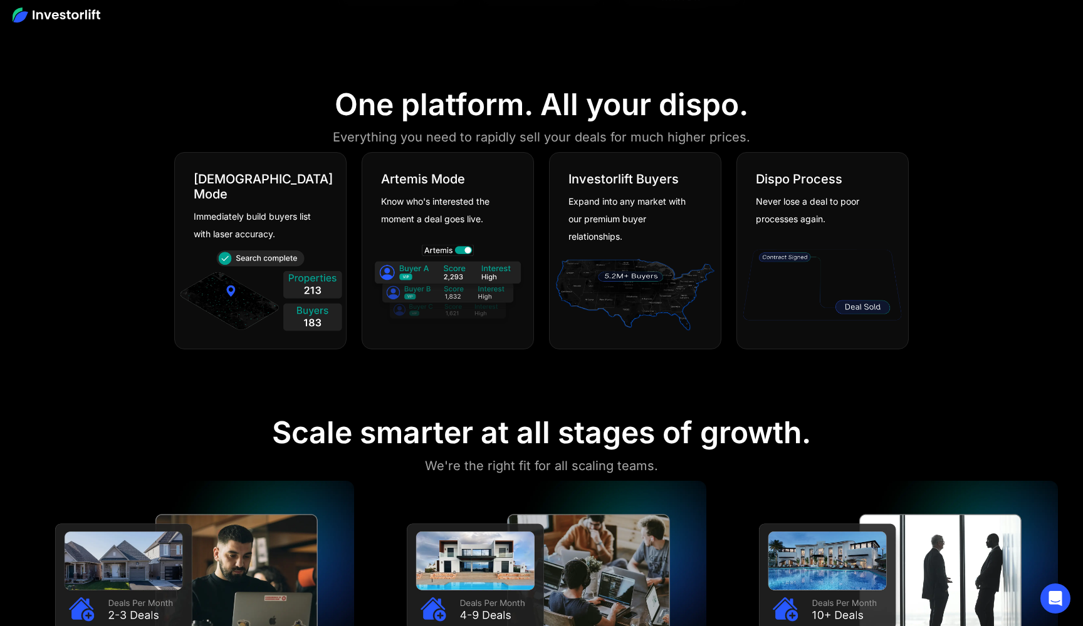 This screenshot has height=626, width=1083. I want to click on div: Immediately build buyers list with laser accuracy., so click(256, 226).